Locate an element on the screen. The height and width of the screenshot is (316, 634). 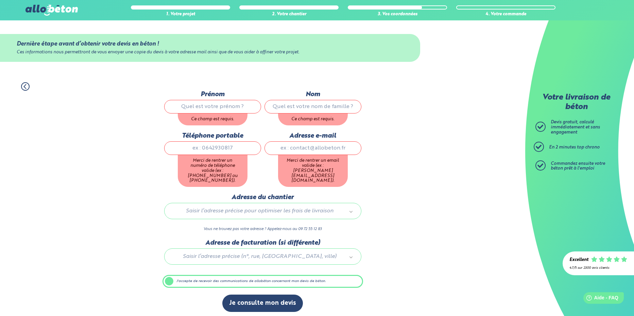
input: ex : 0642930817 is located at coordinates (212, 148).